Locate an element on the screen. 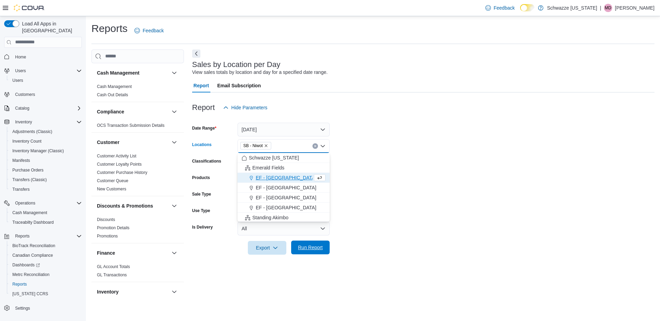  button: Compliance is located at coordinates (133, 112).